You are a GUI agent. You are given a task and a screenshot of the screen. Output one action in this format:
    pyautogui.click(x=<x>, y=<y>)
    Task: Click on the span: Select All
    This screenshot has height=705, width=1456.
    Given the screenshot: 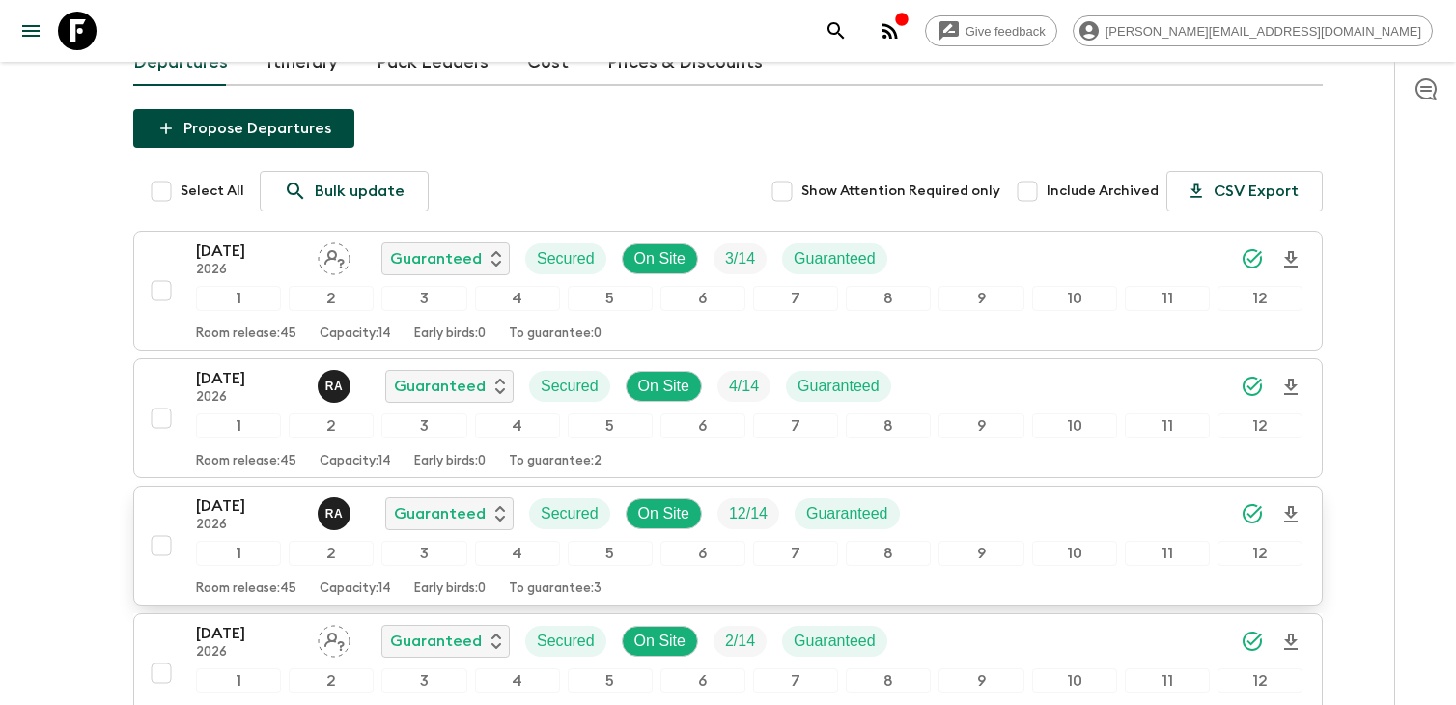 What is the action you would take?
    pyautogui.click(x=212, y=191)
    